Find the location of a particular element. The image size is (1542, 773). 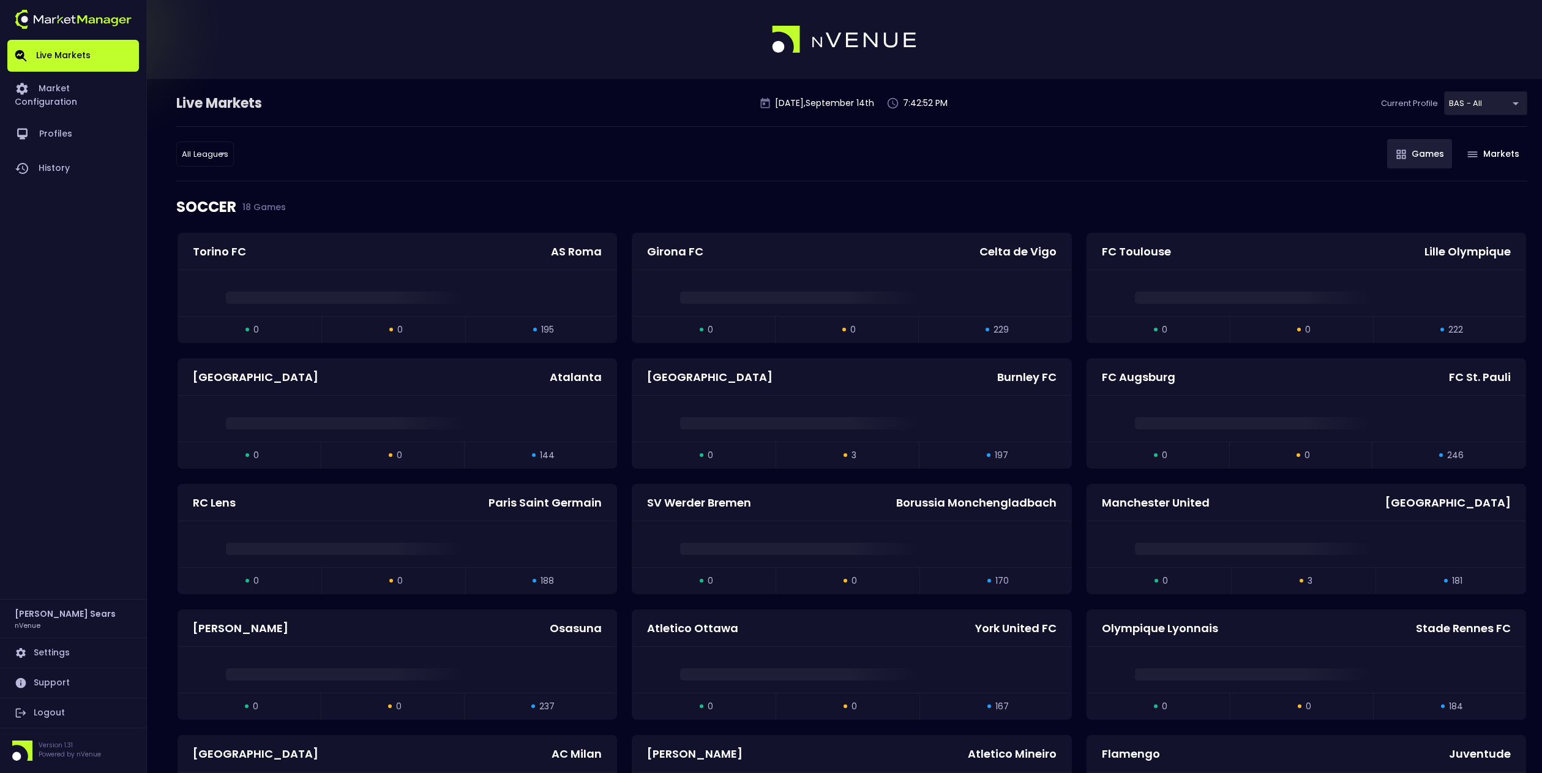

span: 144 is located at coordinates (547, 455).